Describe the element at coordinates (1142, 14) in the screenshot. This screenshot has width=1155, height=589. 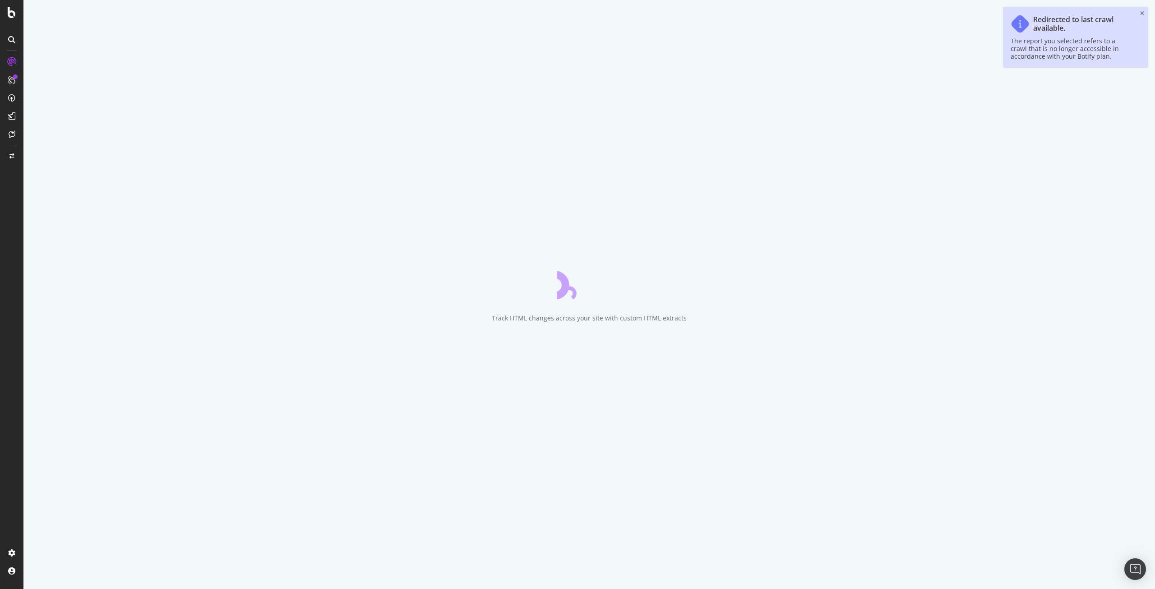
I see `div: close toast` at that location.